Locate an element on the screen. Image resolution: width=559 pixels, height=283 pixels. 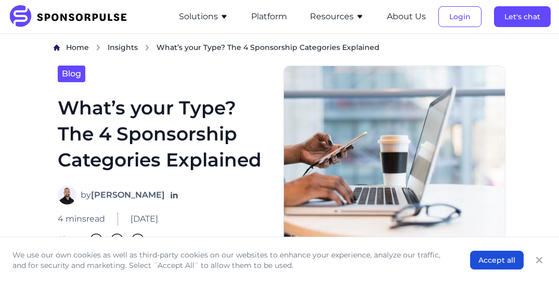
a: Blog is located at coordinates (71, 74).